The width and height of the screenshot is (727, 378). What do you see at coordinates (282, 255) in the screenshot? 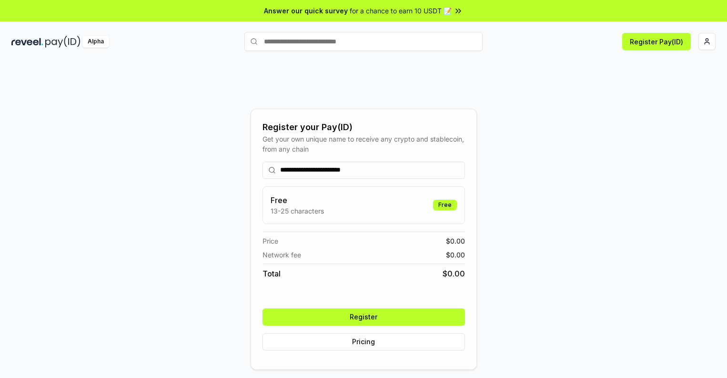
I see `span: Network fee` at bounding box center [282, 255].